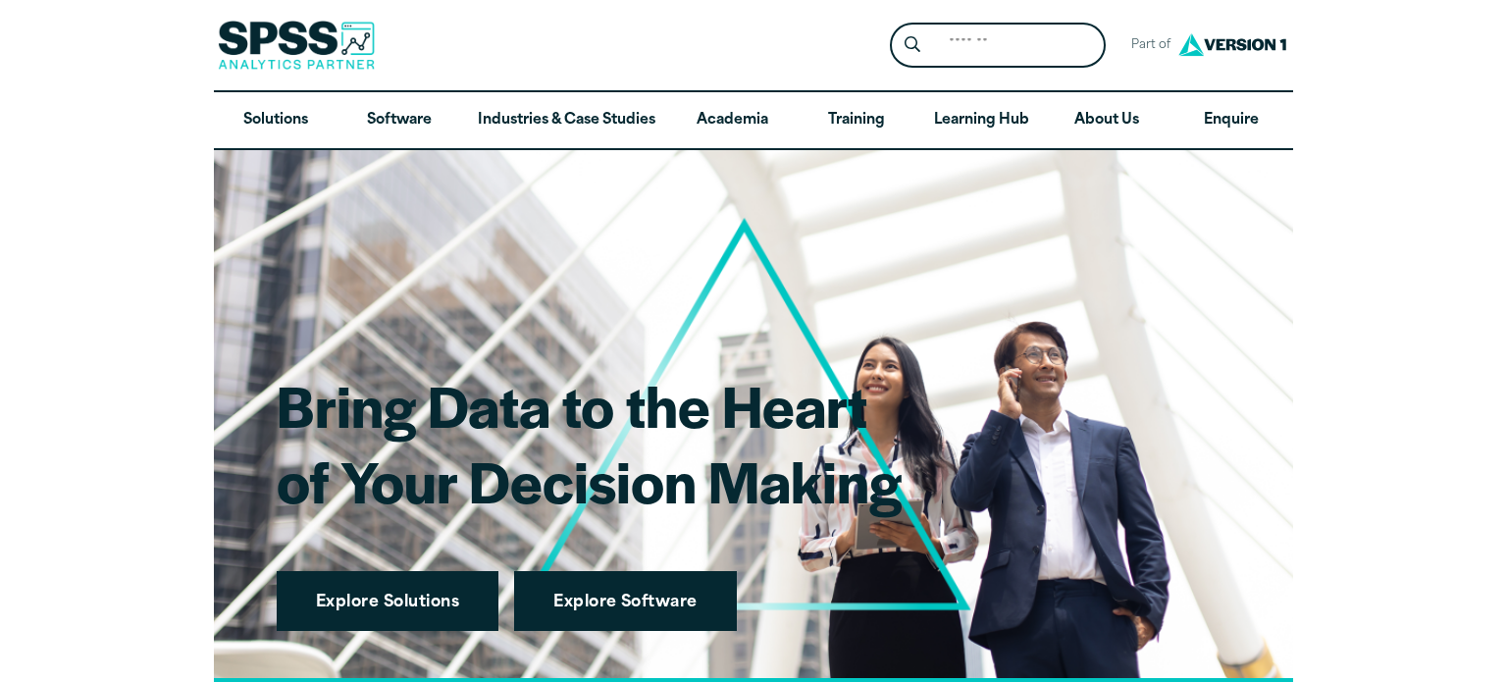  Describe the element at coordinates (1147, 45) in the screenshot. I see `span: Part of` at that location.